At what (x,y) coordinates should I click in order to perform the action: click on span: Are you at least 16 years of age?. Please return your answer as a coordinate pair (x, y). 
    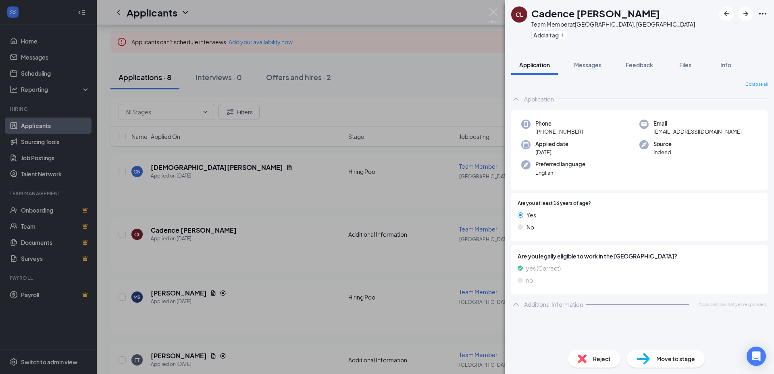
    Looking at the image, I should click on (554, 203).